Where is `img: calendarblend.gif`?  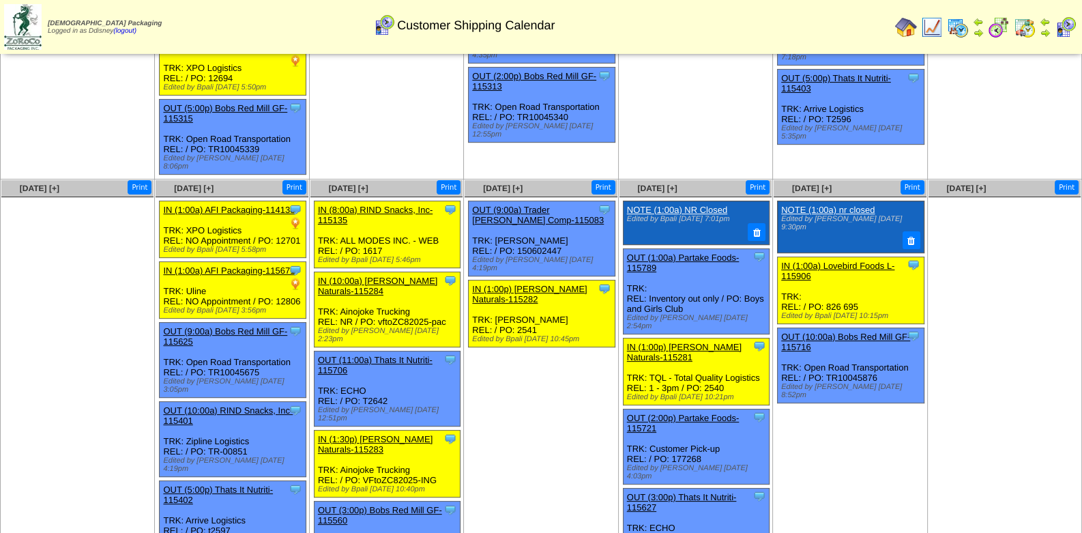
img: calendarblend.gif is located at coordinates (999, 27).